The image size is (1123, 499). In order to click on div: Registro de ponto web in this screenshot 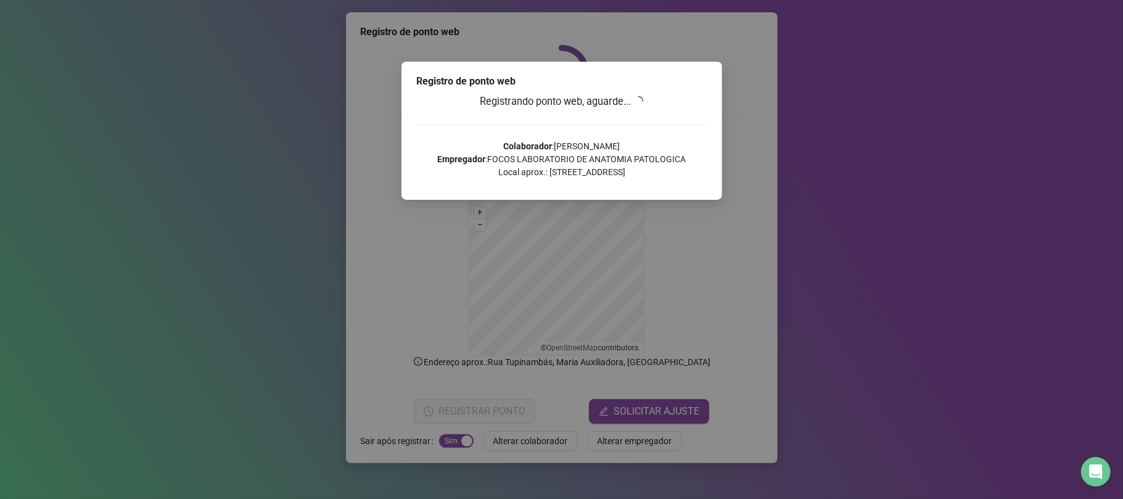, I will do `click(562, 81)`.